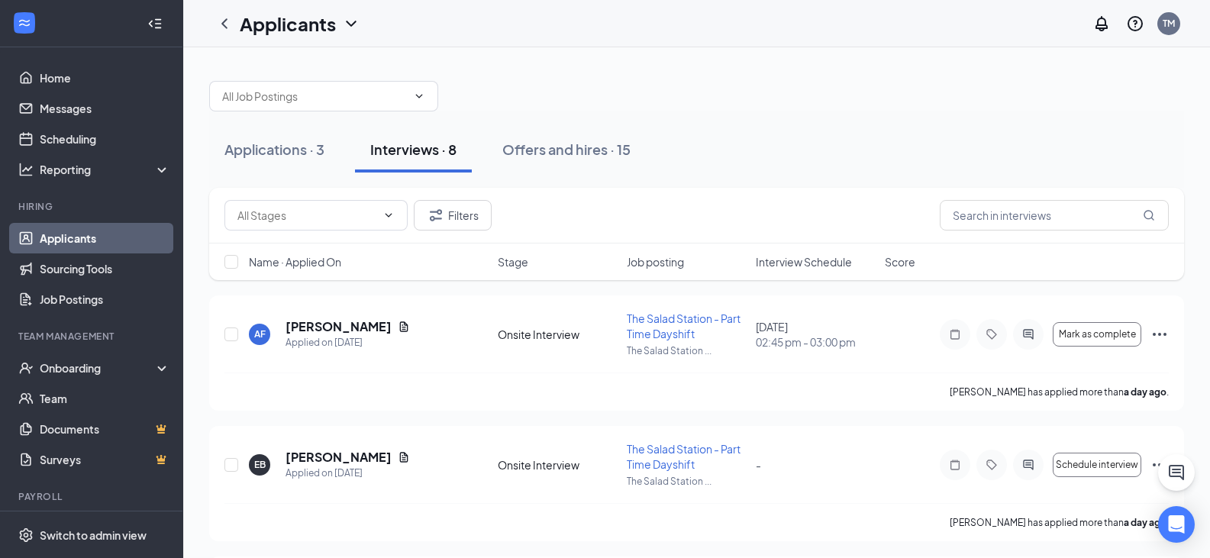 This screenshot has height=558, width=1210. I want to click on div: Hiring, so click(92, 206).